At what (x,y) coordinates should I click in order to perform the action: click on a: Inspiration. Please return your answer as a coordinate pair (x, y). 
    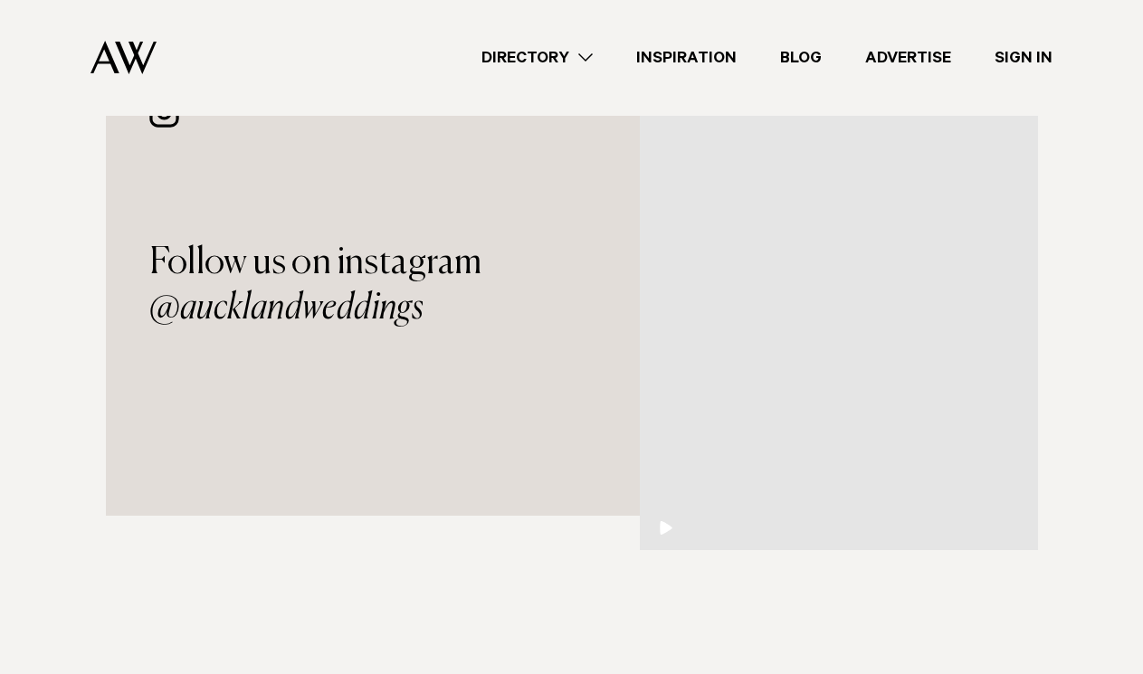
    Looking at the image, I should click on (686, 58).